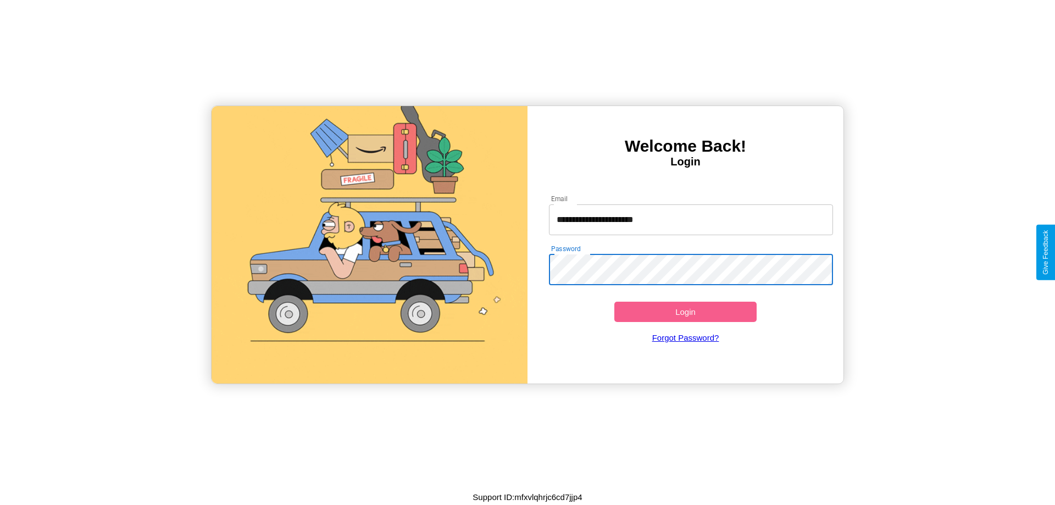  I want to click on p: Support ID: mfxvlqhrjc6cd7jjp4, so click(527, 497).